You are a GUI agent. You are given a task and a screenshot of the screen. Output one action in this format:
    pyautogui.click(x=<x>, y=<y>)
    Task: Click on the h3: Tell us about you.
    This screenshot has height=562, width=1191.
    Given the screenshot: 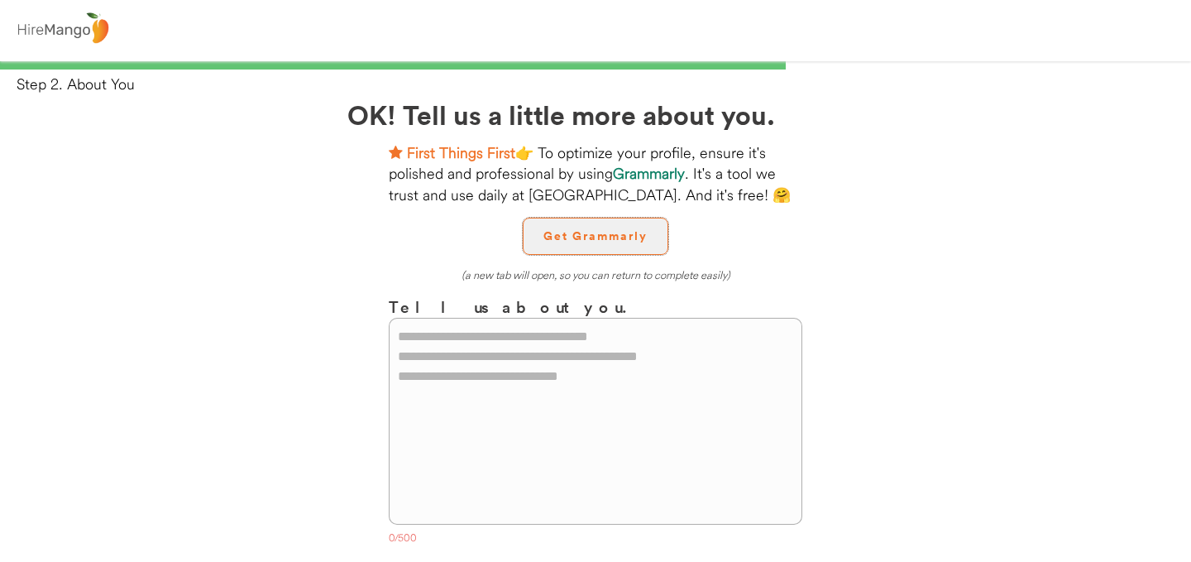 What is the action you would take?
    pyautogui.click(x=596, y=306)
    